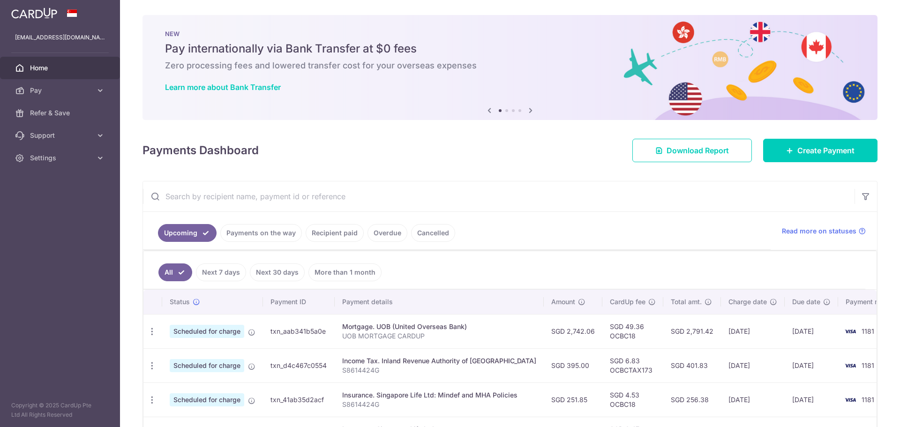 Image resolution: width=900 pixels, height=427 pixels. What do you see at coordinates (573, 365) in the screenshot?
I see `td: SGD 395.00` at bounding box center [573, 365].